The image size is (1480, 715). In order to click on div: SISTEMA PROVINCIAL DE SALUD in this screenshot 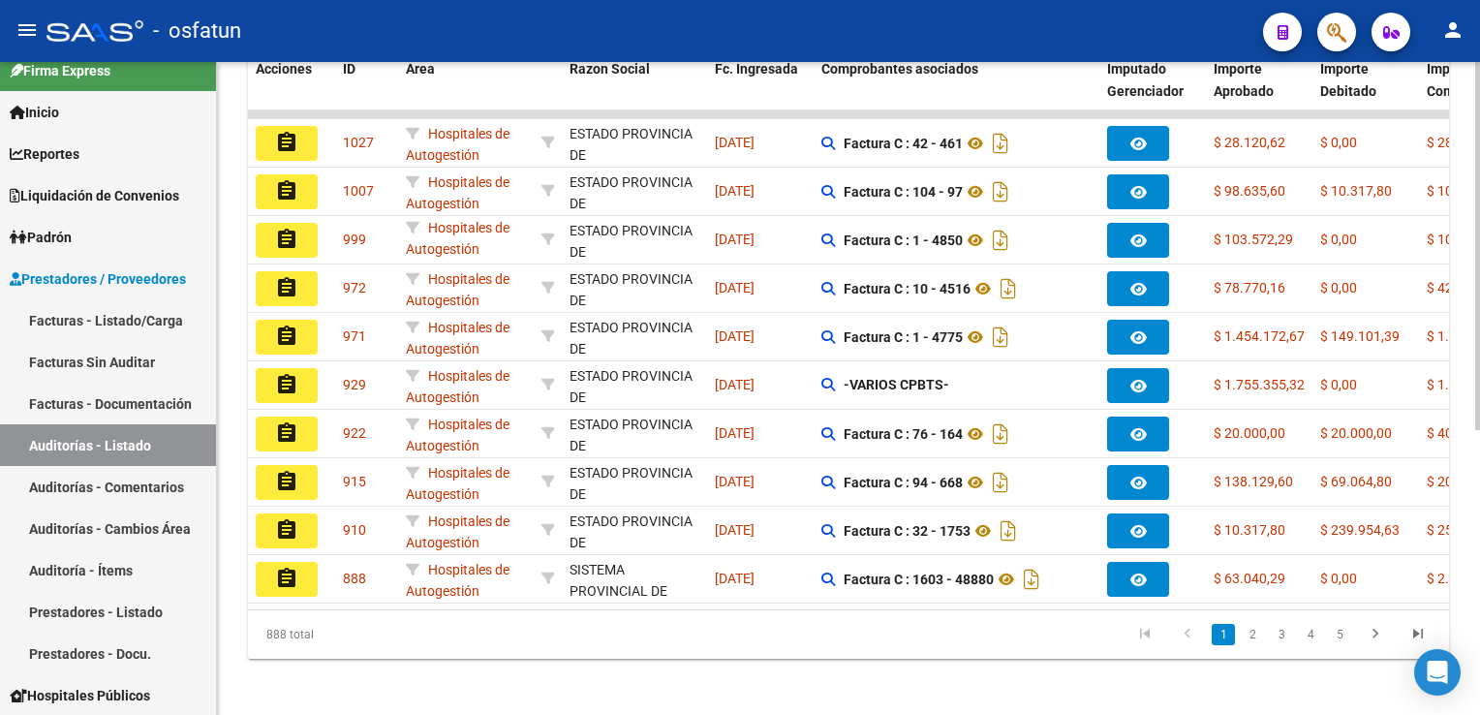, I will do `click(634, 592)`.